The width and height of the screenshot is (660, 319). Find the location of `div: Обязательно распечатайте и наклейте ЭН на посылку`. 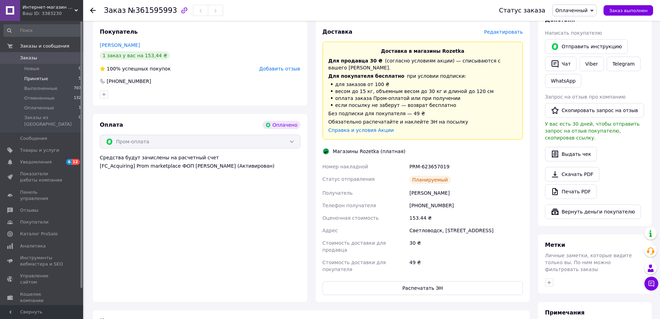

div: Обязательно распечатайте и наклейте ЭН на посылку is located at coordinates (423, 122).